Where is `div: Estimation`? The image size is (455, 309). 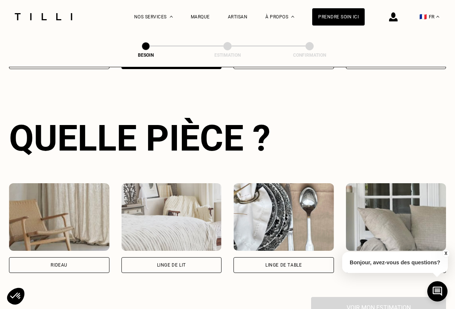 div: Estimation is located at coordinates (228, 55).